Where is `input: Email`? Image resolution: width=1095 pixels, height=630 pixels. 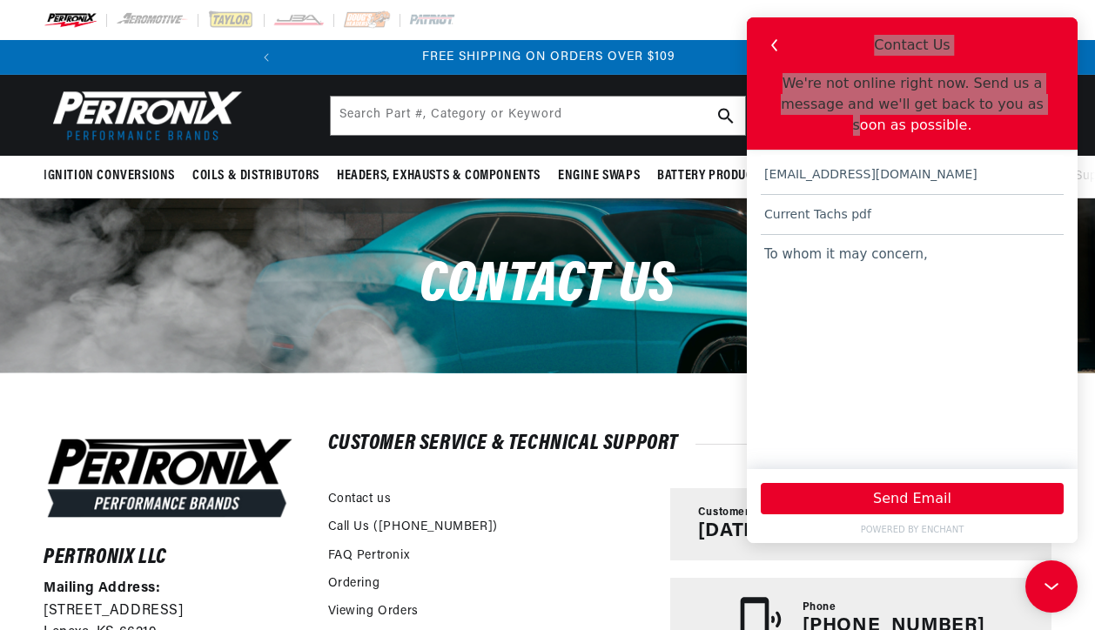
input: Email is located at coordinates (165, 158).